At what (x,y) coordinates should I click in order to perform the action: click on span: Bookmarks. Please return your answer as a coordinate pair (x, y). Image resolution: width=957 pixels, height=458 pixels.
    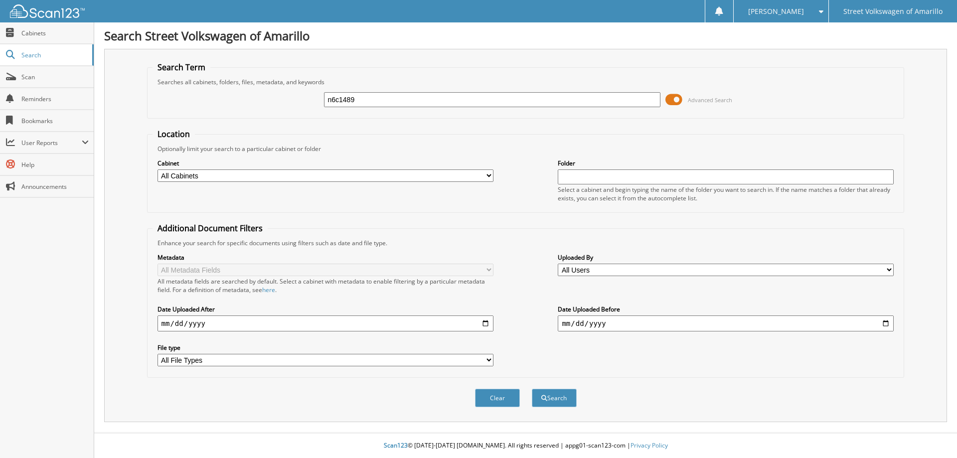
    Looking at the image, I should click on (55, 121).